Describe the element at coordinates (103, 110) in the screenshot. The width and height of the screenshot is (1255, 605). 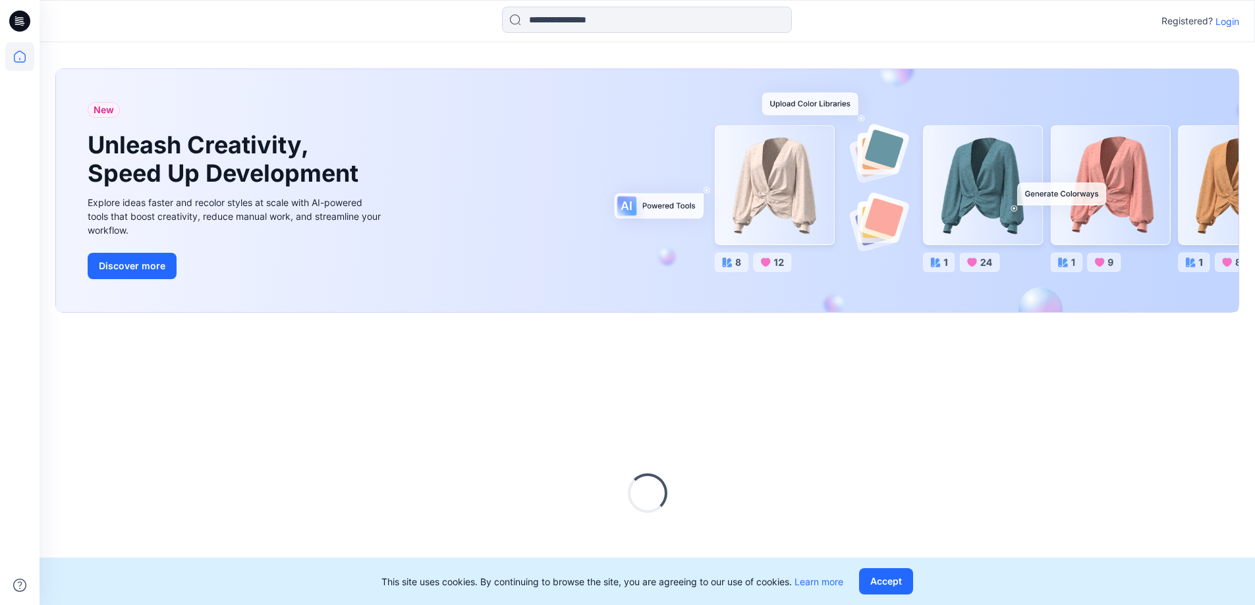
I see `span: New` at that location.